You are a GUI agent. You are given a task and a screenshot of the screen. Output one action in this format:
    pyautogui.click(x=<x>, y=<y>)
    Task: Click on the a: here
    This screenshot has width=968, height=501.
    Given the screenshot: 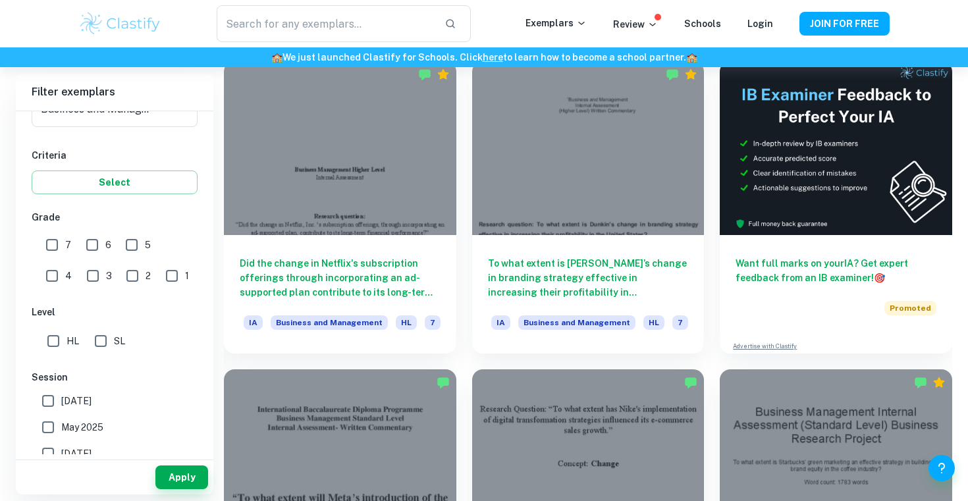 What is the action you would take?
    pyautogui.click(x=493, y=57)
    